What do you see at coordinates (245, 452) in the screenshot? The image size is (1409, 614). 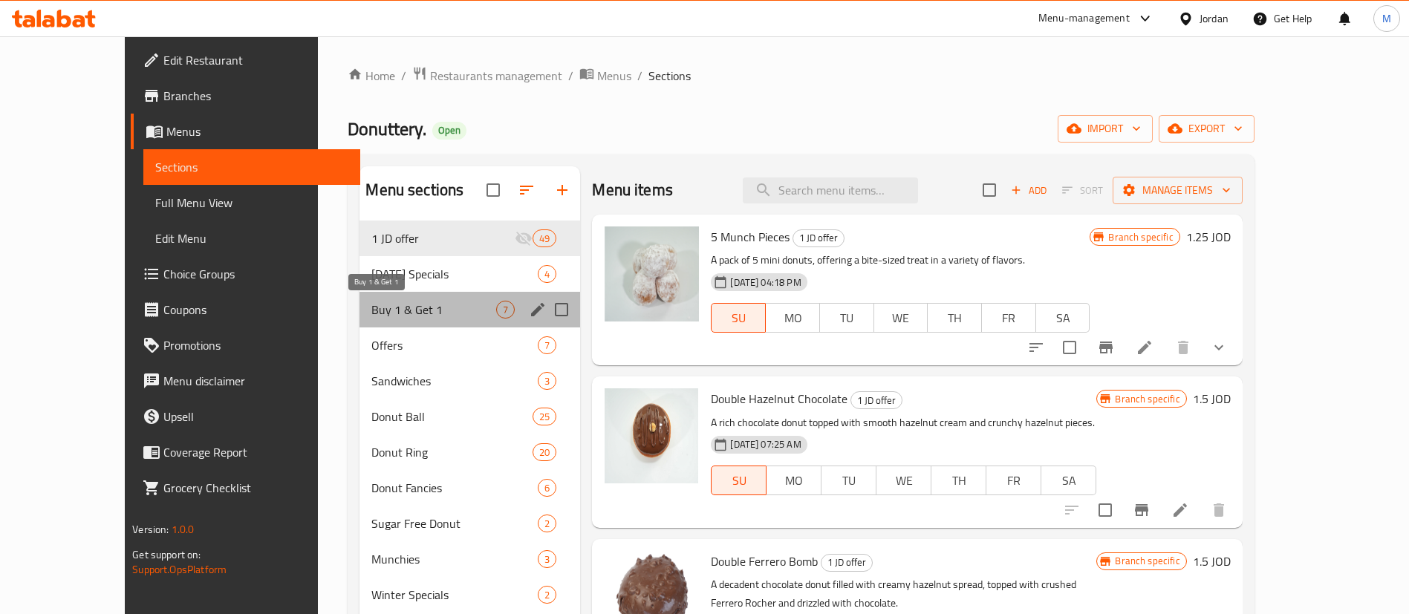 I see `a: Coverage Report` at bounding box center [245, 452].